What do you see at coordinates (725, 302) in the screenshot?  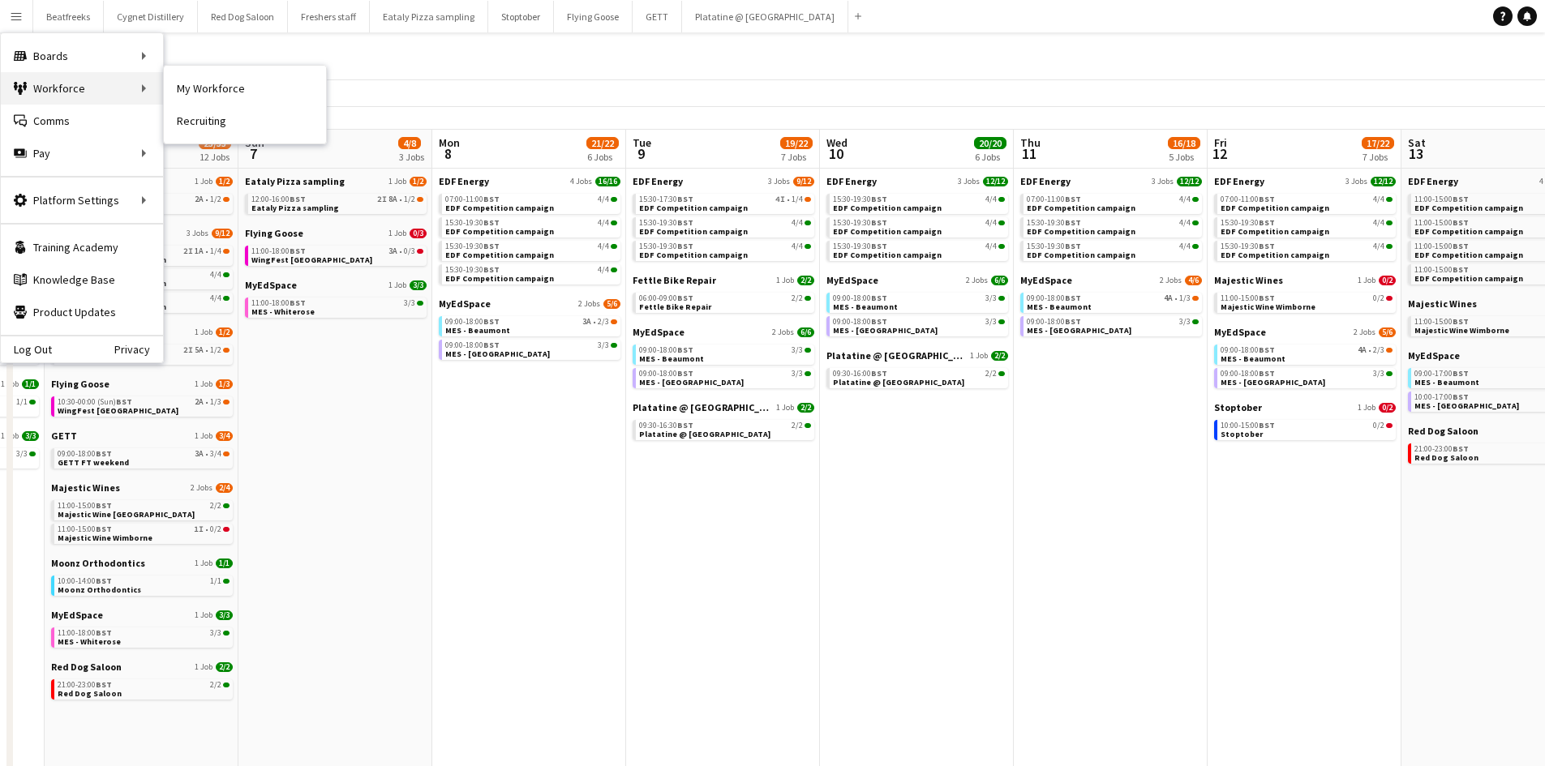 I see `a: 06:00-09:00BST2/2Fettle Bike Repair` at bounding box center [725, 302].